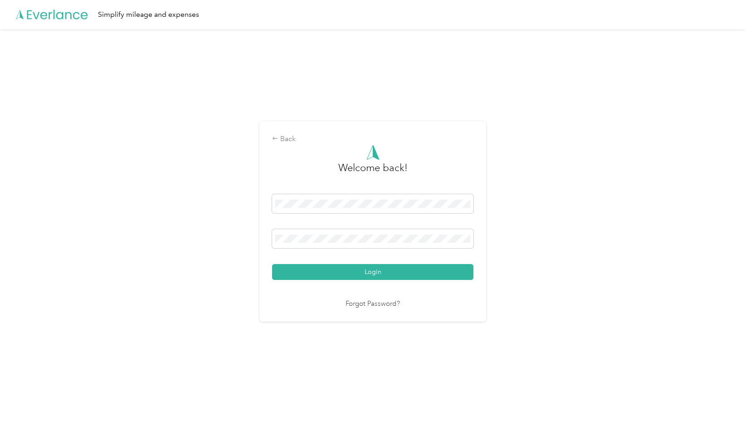  Describe the element at coordinates (373, 304) in the screenshot. I see `a: Forgot Password?` at that location.